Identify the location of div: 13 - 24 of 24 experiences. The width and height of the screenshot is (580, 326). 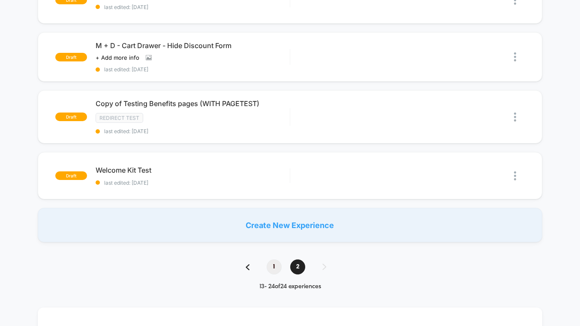
(290, 286).